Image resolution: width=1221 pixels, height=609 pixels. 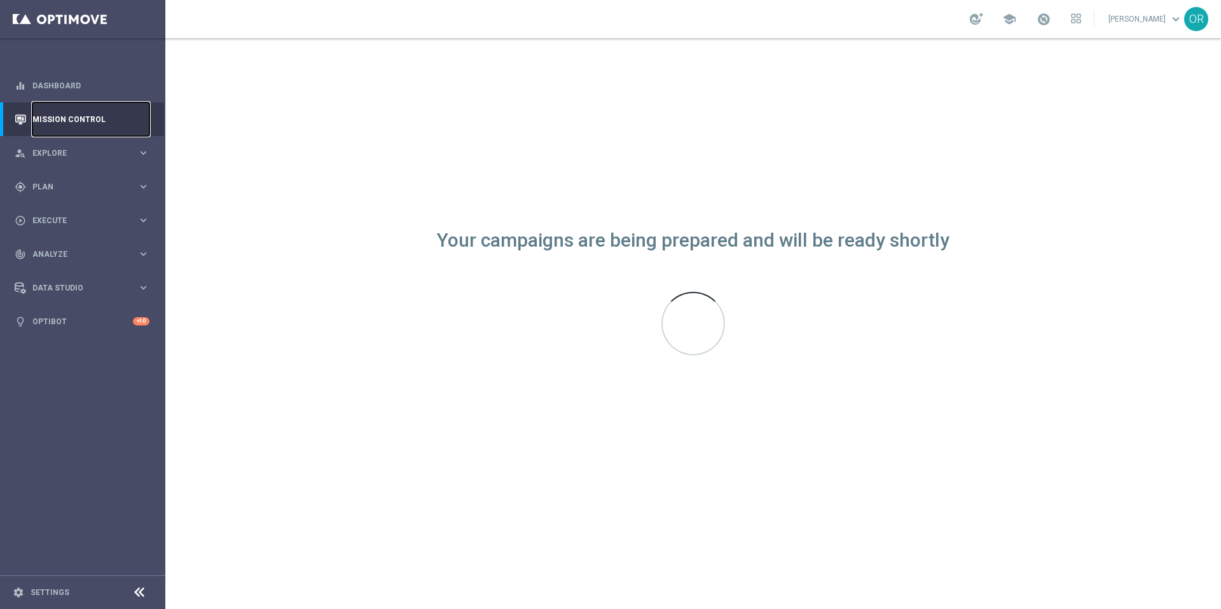 I want to click on div: person_search Explore keyboard_arrow_right, so click(x=82, y=153).